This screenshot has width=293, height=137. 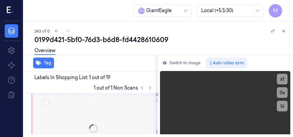 I want to click on button: 0s, so click(x=282, y=93).